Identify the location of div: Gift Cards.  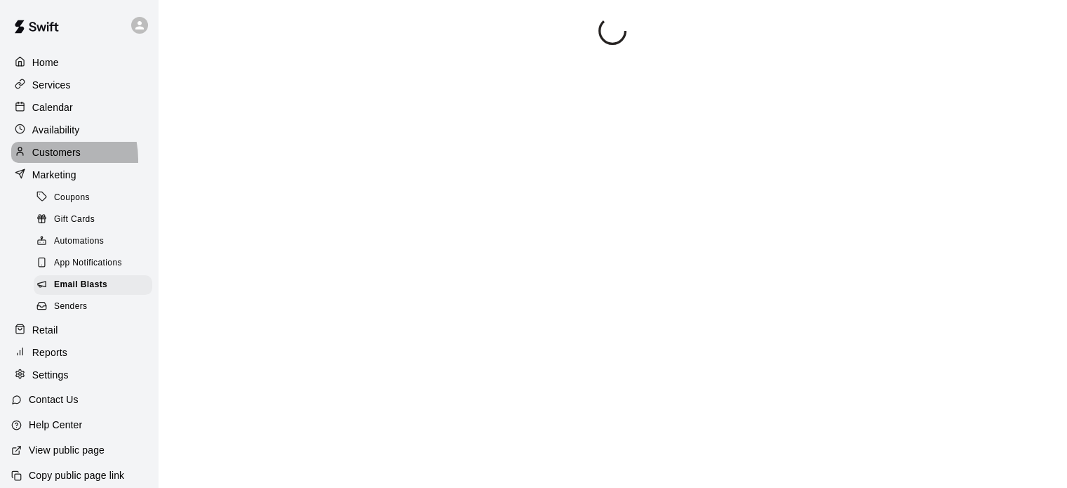
(93, 220).